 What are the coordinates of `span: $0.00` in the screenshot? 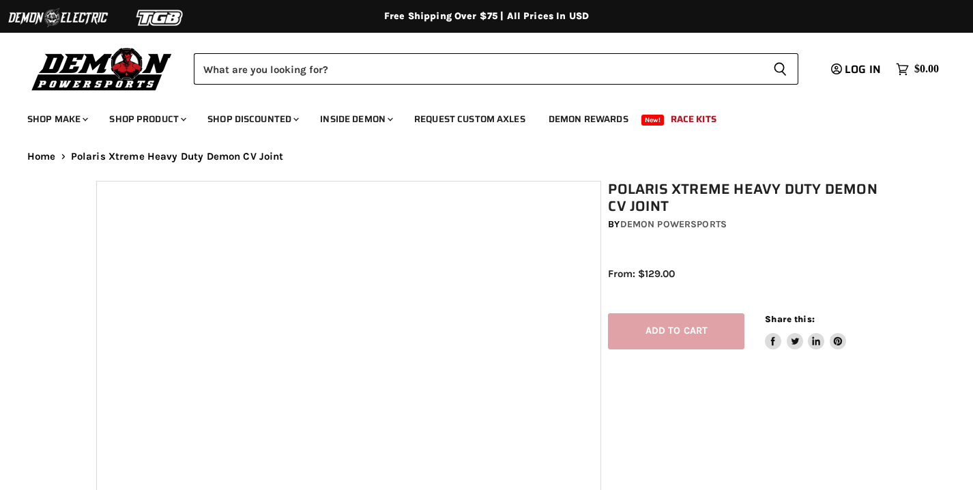 It's located at (926, 69).